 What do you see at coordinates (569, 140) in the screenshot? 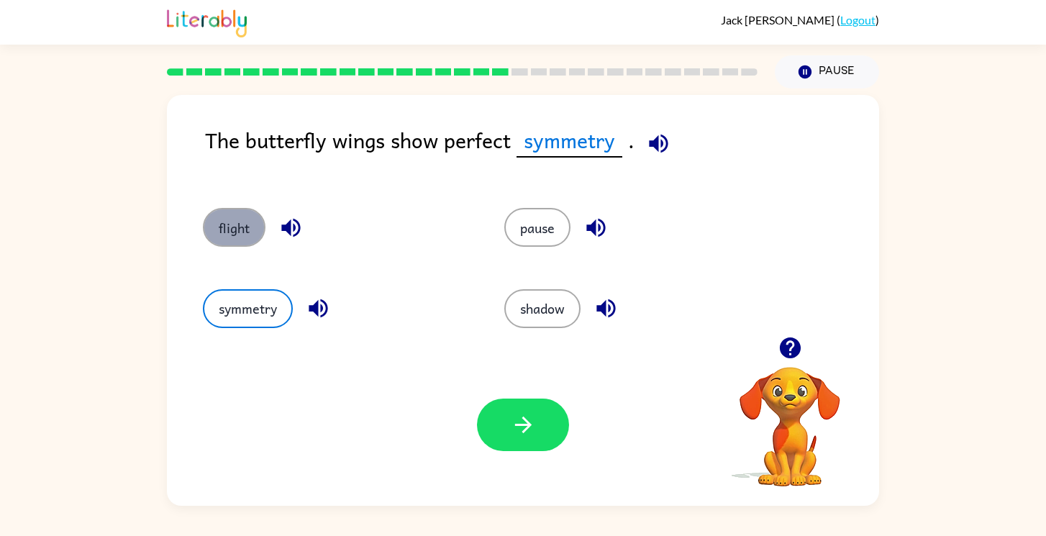
I see `span: symmetry` at bounding box center [569, 140].